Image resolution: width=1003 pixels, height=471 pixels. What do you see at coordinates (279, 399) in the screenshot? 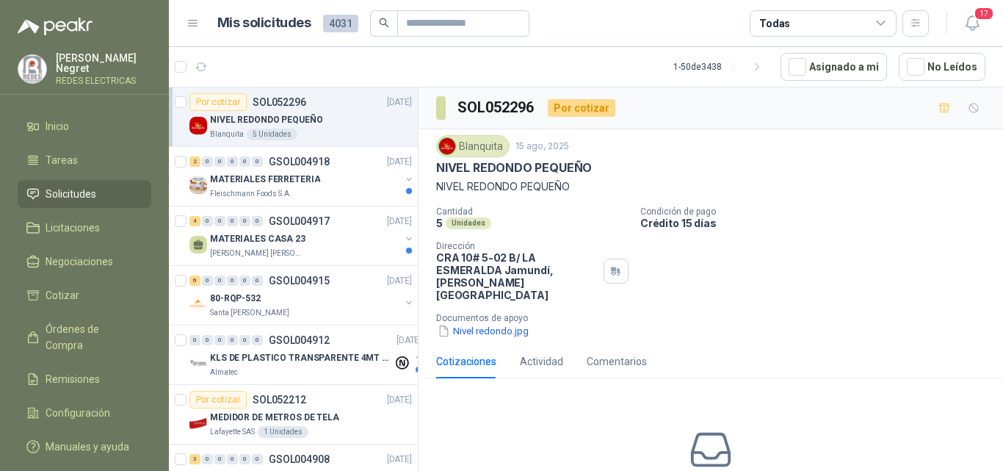
I see `p: SOL052212` at bounding box center [279, 399].